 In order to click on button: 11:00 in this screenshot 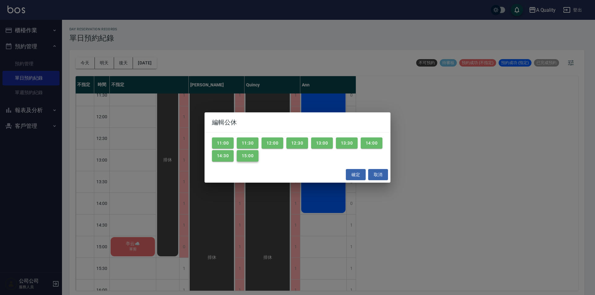, I will do `click(223, 143)`.